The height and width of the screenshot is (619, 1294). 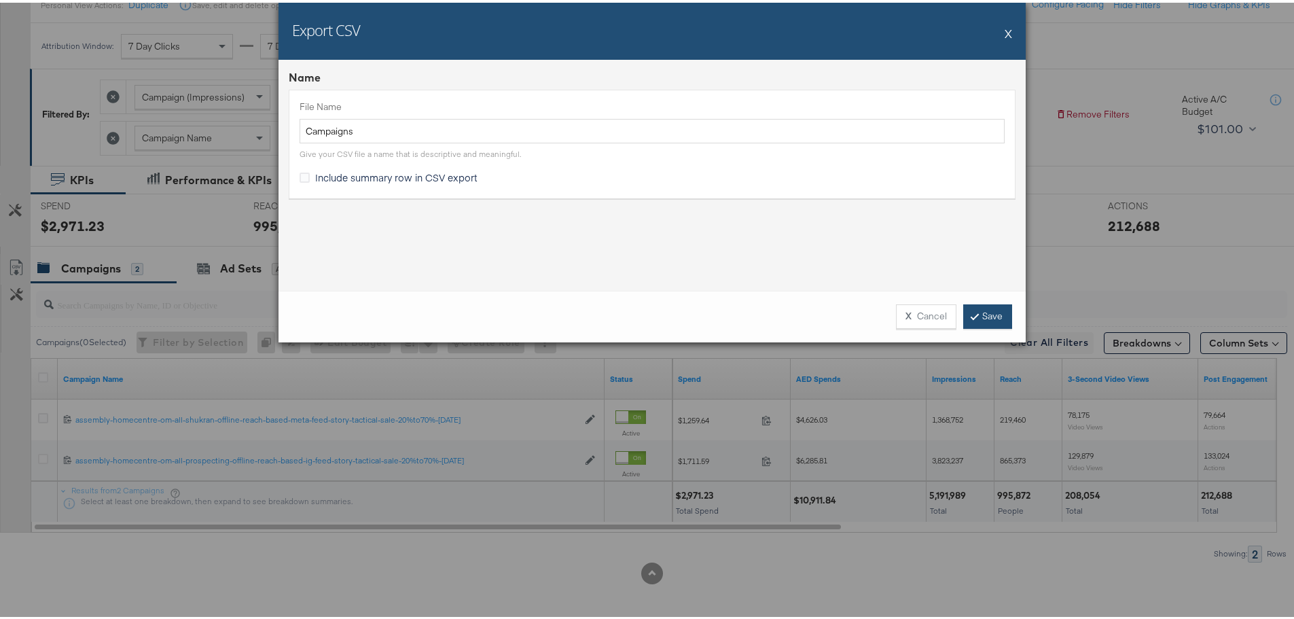 What do you see at coordinates (1008, 31) in the screenshot?
I see `button: X` at bounding box center [1008, 31].